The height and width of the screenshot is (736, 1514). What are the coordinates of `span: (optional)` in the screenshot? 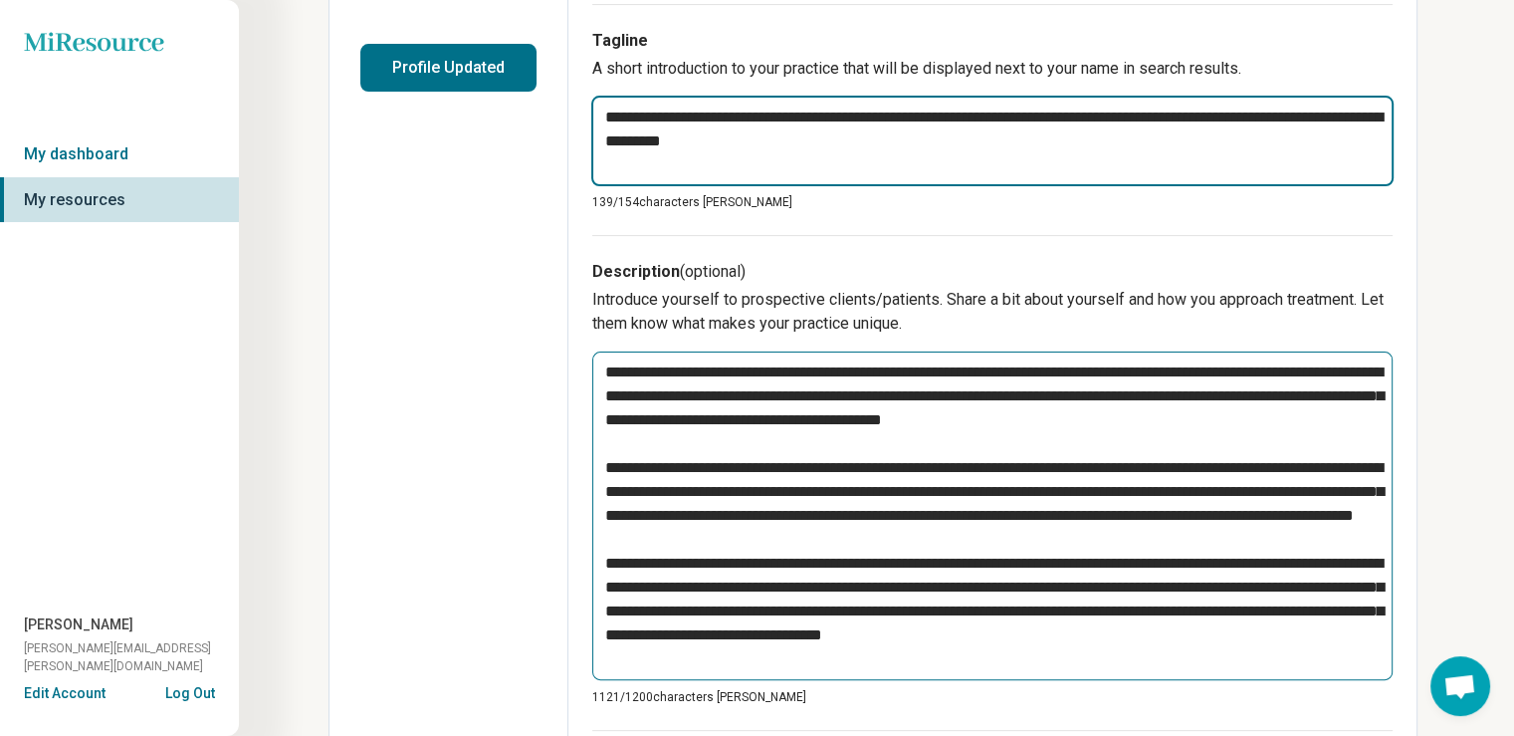 It's located at (713, 271).